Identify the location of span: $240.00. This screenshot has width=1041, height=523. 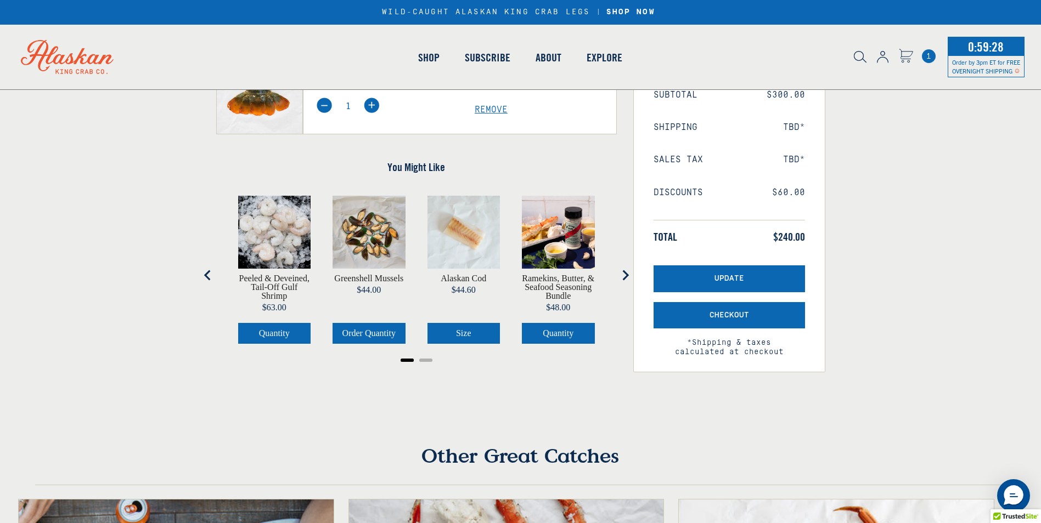
(789, 237).